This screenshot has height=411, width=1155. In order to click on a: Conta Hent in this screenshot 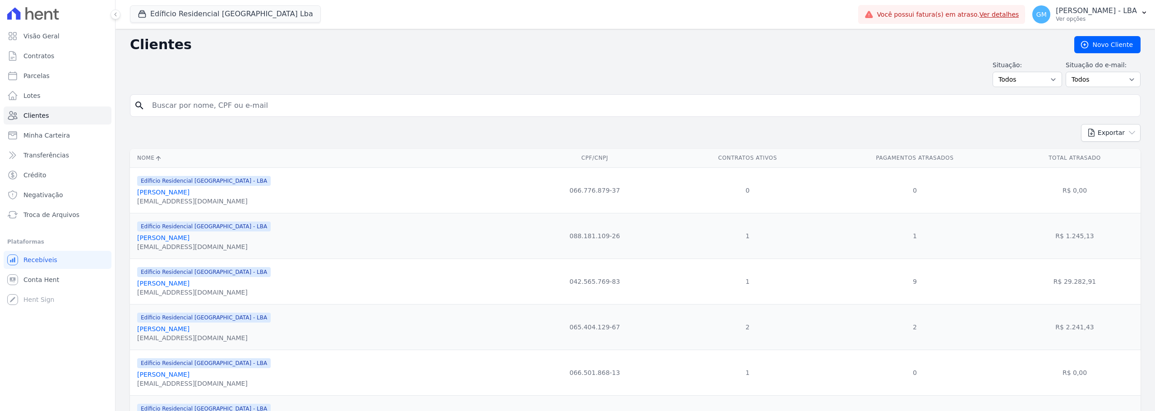, I will do `click(57, 280)`.